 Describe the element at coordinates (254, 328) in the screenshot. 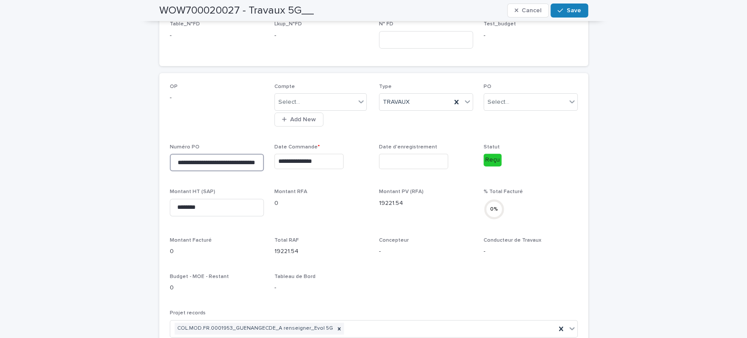

I see `div: COL.MOD.FR.0001953_GUENANGECDE_A renseigner_Evol 5G` at that location.